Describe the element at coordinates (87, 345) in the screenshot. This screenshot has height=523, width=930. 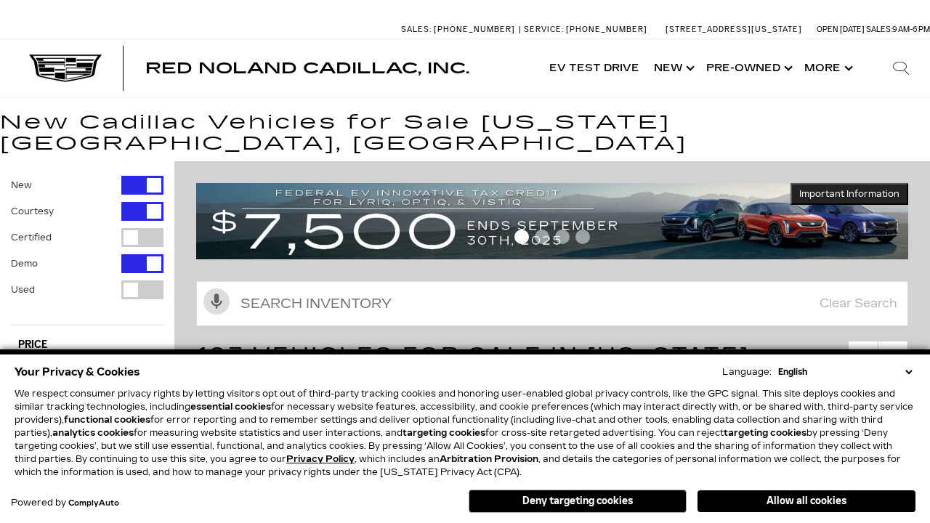
I see `h5: Price` at that location.